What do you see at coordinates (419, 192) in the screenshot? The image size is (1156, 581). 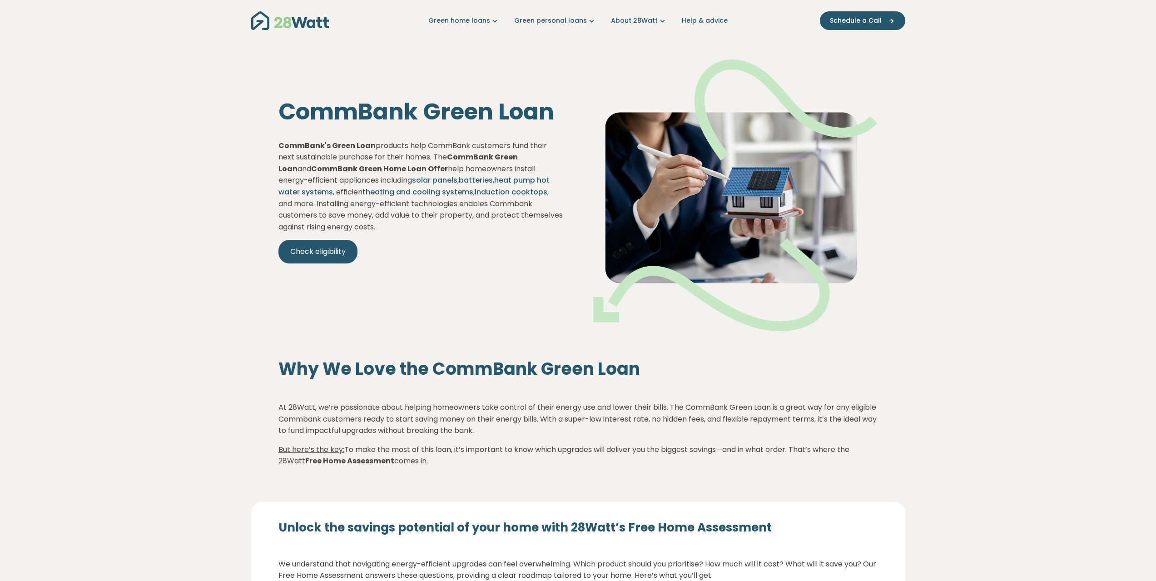 I see `a: heating and cooling systems` at bounding box center [419, 192].